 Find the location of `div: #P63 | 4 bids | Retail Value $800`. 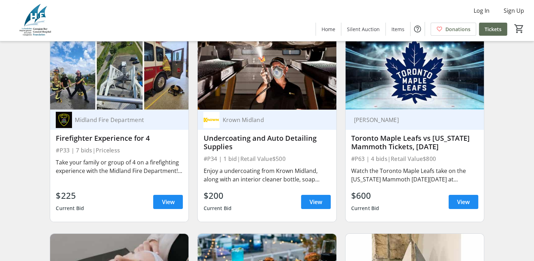

div: #P63 | 4 bids | Retail Value $800 is located at coordinates (415, 159).